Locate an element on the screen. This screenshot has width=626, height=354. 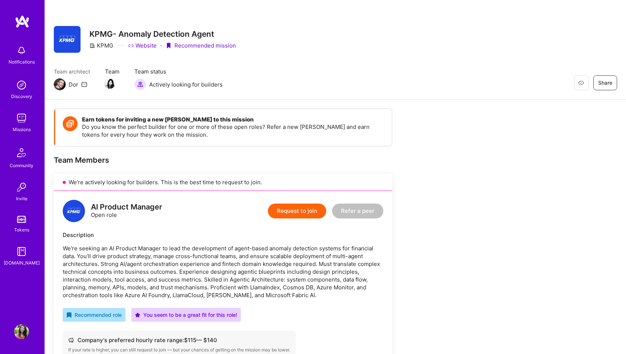
img: Company Logo is located at coordinates (67, 39).